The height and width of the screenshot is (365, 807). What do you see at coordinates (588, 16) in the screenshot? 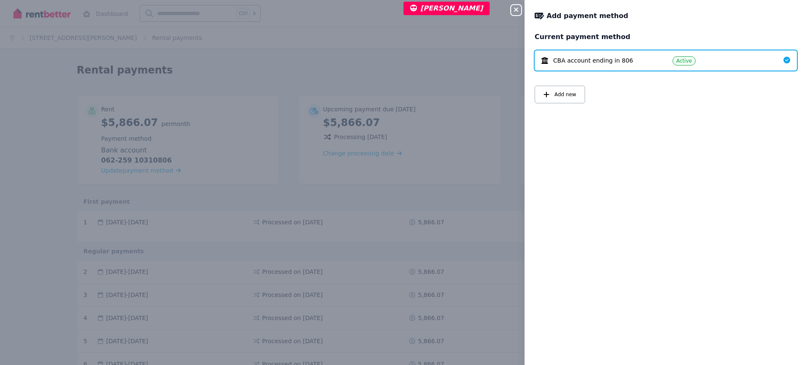
I see `span: Add payment method` at bounding box center [588, 16].